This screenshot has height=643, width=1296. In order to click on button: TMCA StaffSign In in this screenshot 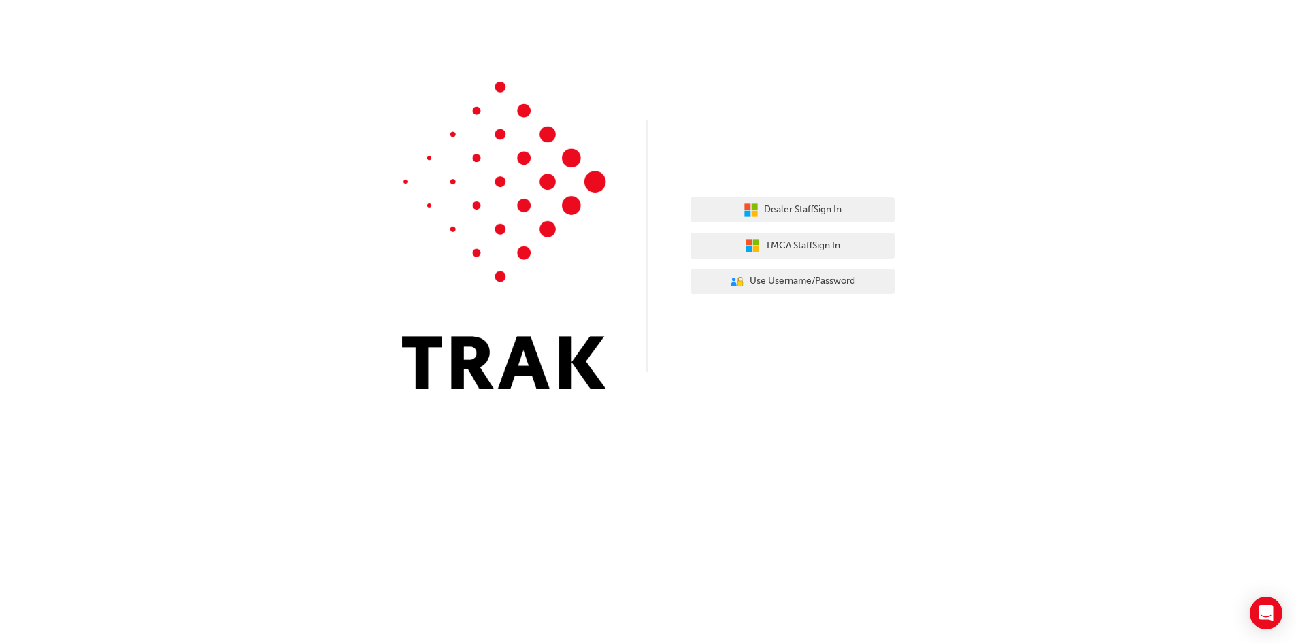, I will do `click(792, 246)`.